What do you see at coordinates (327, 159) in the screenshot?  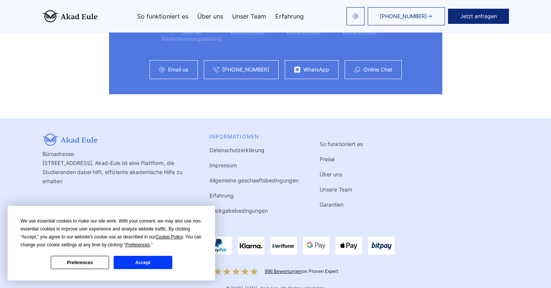 I see `a: Preise` at bounding box center [327, 159].